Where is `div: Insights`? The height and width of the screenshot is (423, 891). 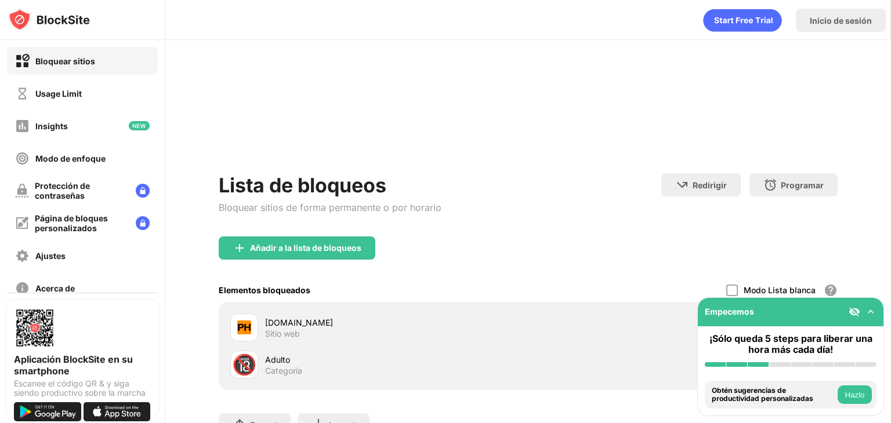 div: Insights is located at coordinates (52, 126).